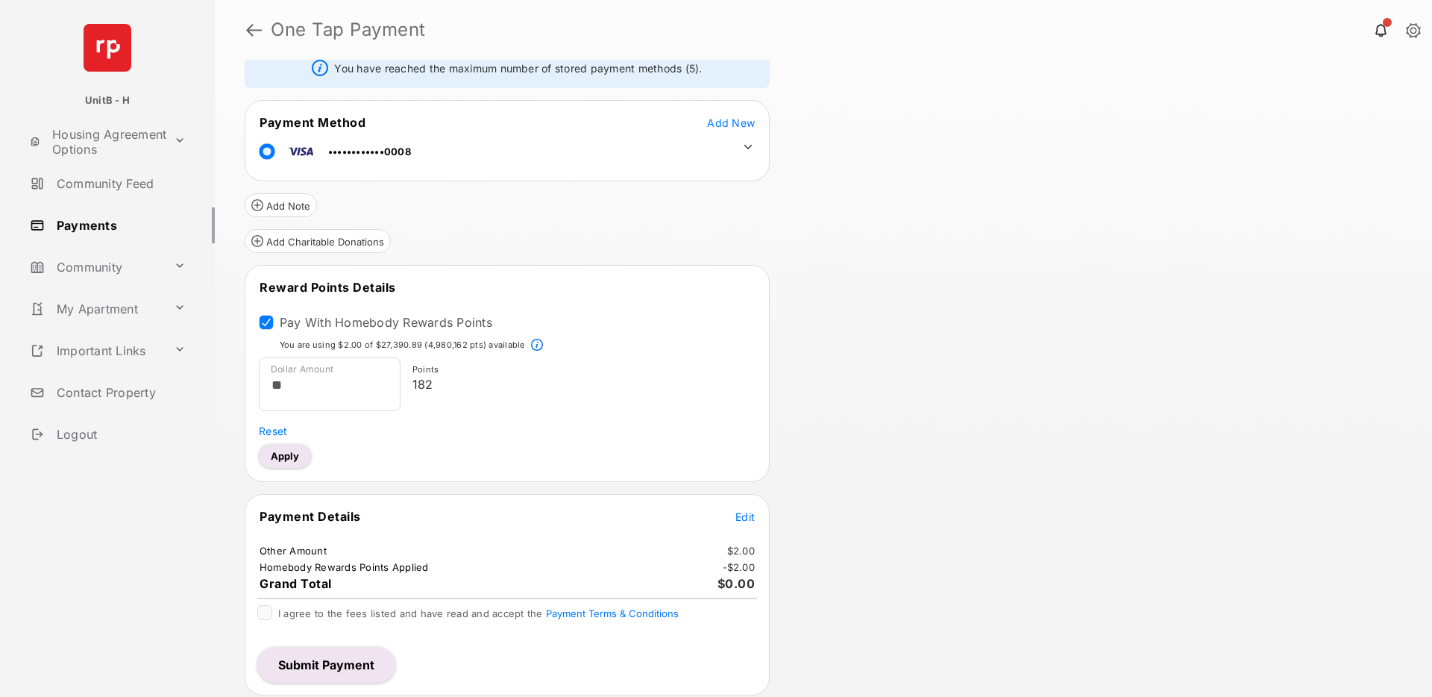 The width and height of the screenshot is (1432, 697). Describe the element at coordinates (741, 550) in the screenshot. I see `td: $2.00` at that location.